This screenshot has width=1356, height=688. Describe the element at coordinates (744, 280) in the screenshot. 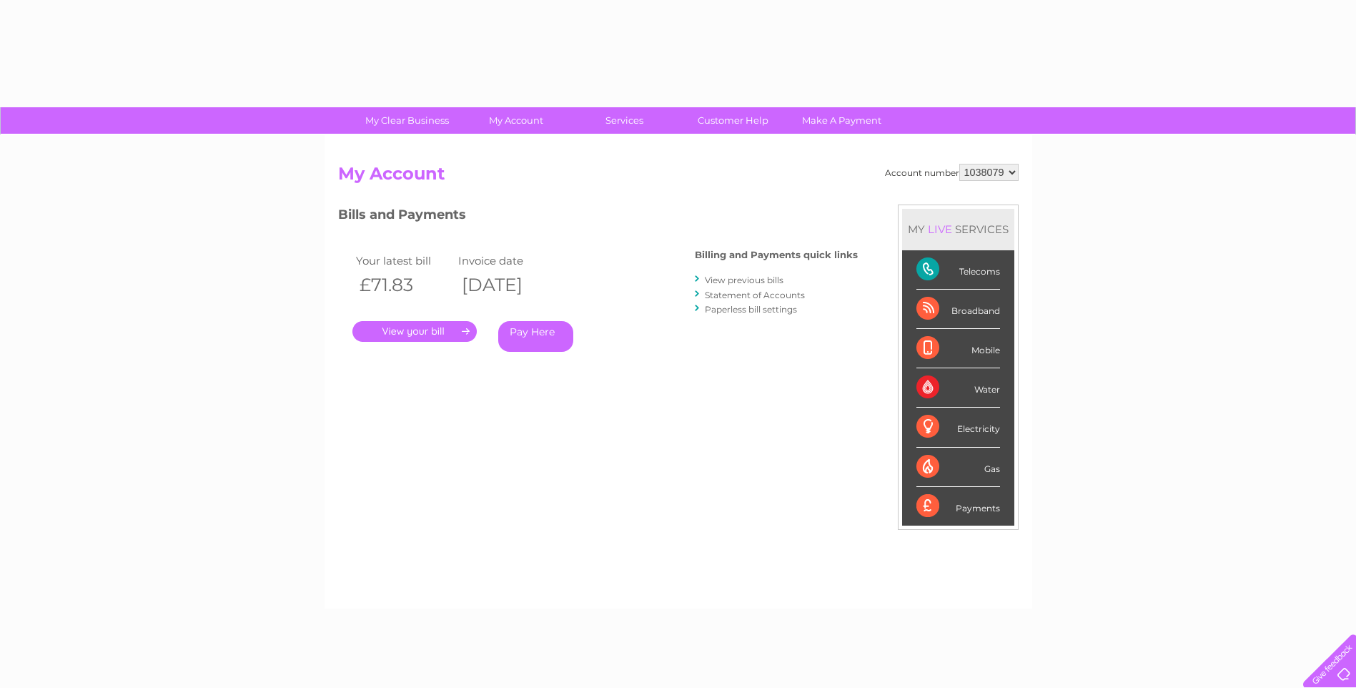

I see `a: View previous bills` at that location.